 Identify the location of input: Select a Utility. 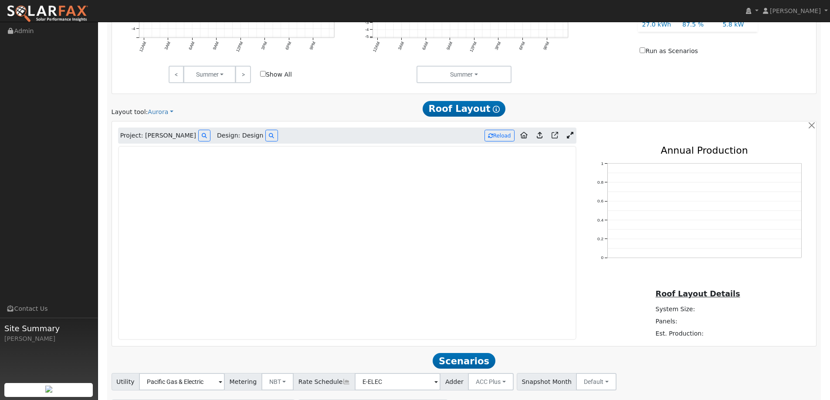
(182, 382).